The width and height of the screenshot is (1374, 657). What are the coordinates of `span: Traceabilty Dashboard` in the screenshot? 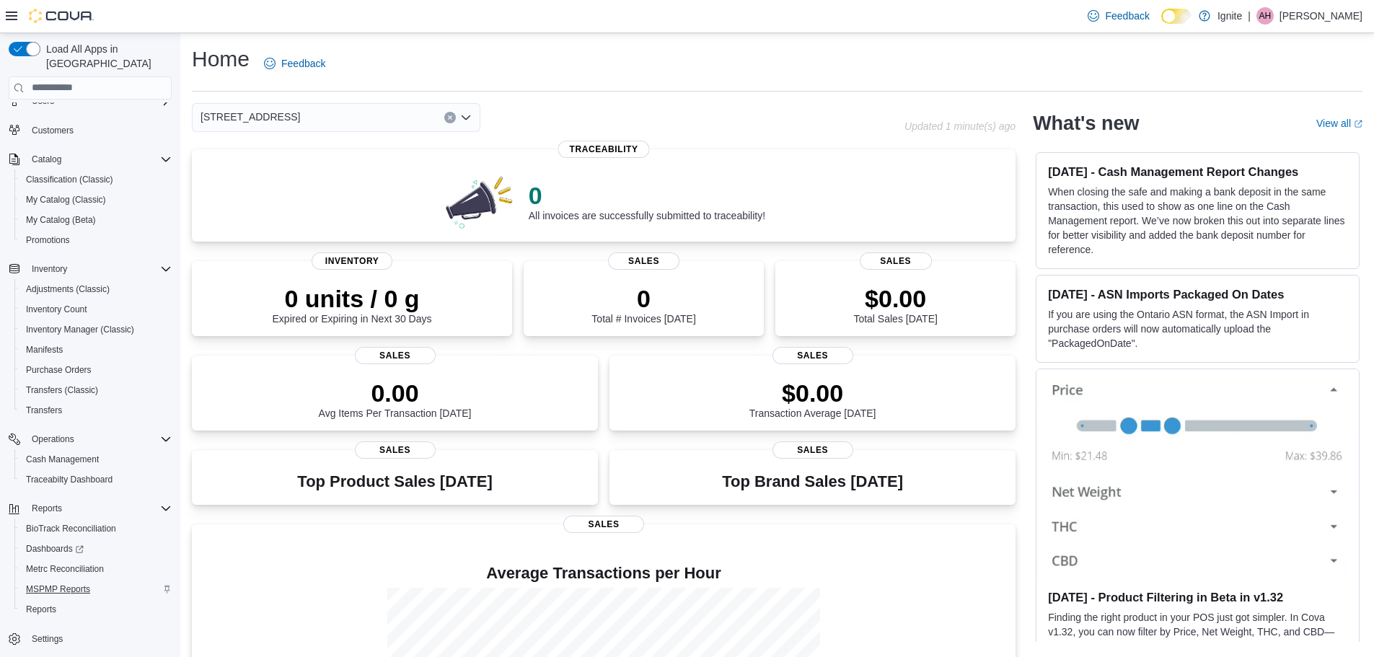 It's located at (96, 480).